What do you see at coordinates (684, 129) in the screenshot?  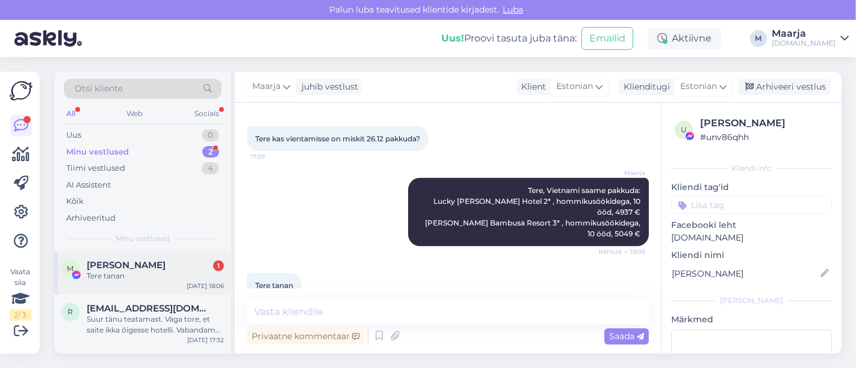 I see `span: u` at bounding box center [684, 129].